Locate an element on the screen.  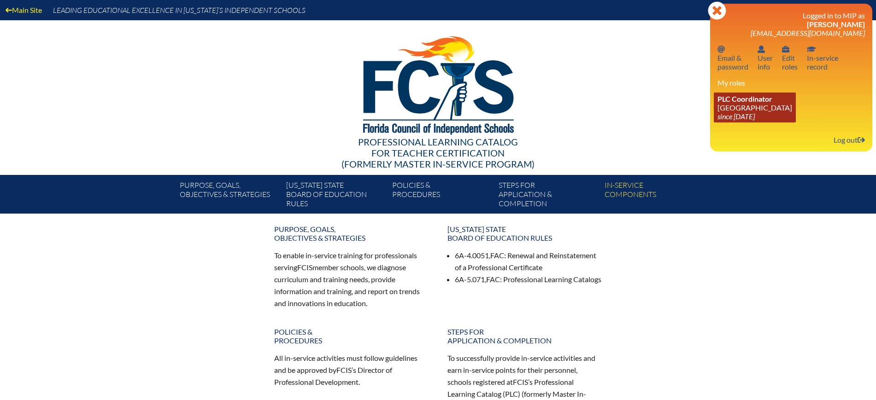
span: PLC is located at coordinates (511, 394).